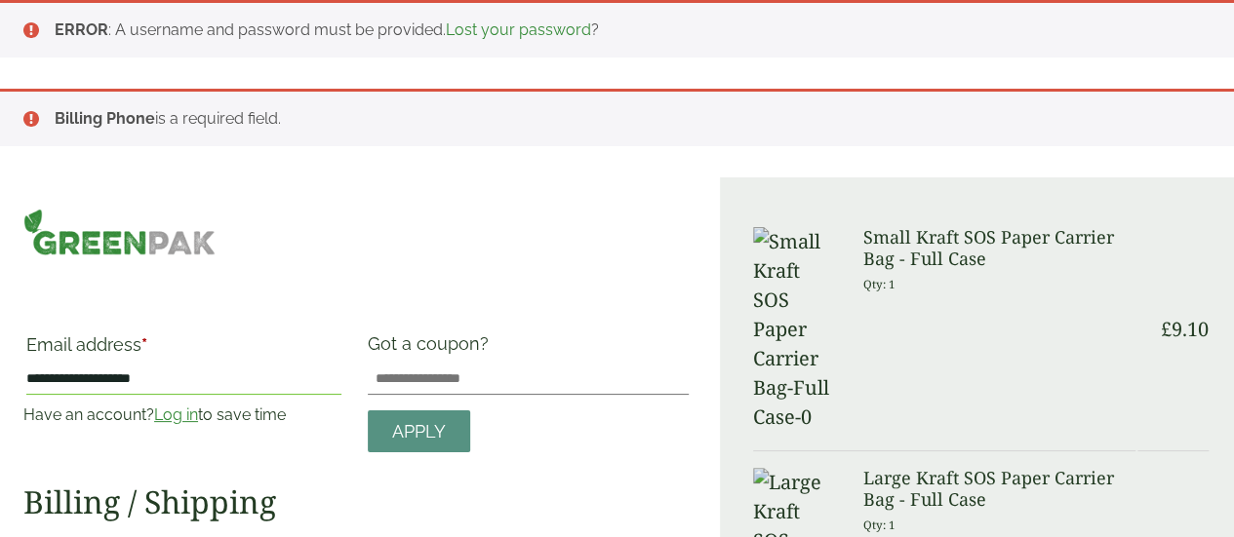 This screenshot has height=537, width=1234. I want to click on a: Lost your password, so click(518, 29).